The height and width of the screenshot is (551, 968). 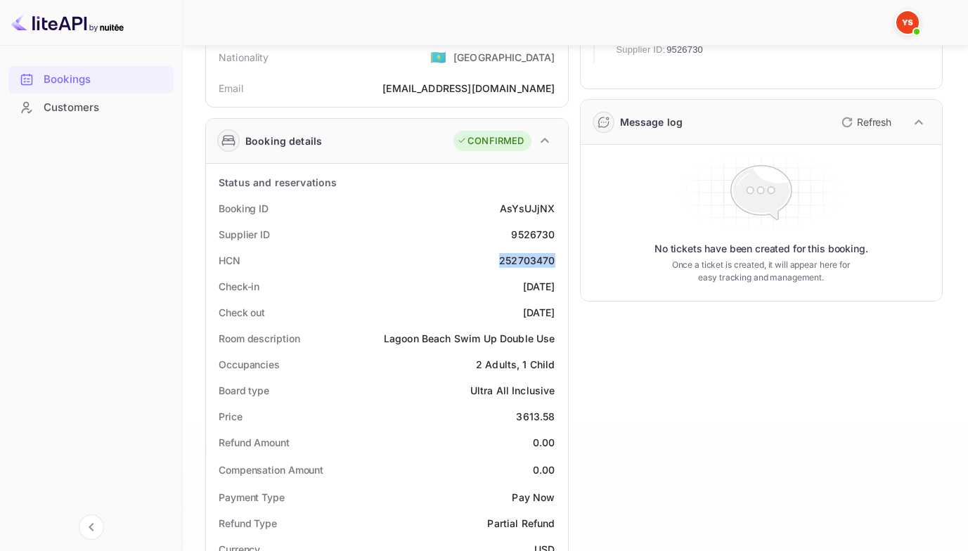 I want to click on div: Booking details, so click(x=283, y=141).